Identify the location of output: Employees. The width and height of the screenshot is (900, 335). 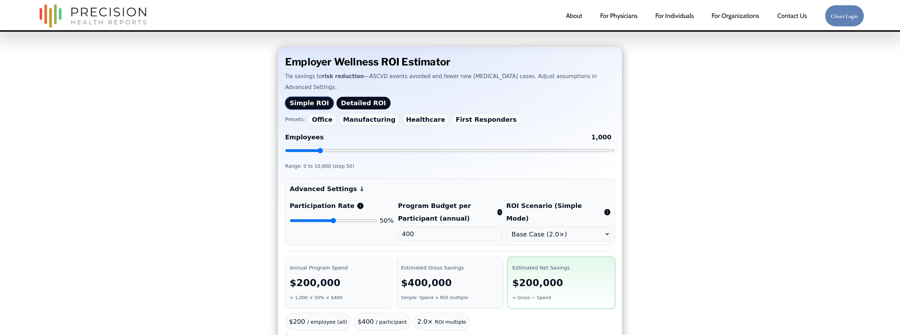
(601, 137).